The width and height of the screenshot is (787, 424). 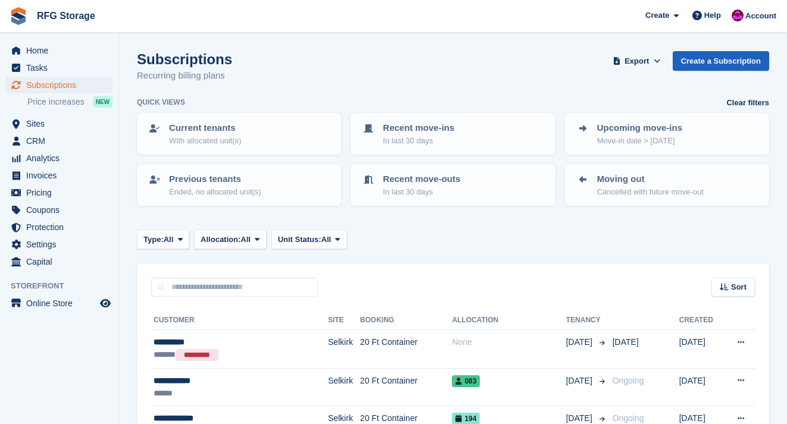 I want to click on button: Export, so click(x=637, y=61).